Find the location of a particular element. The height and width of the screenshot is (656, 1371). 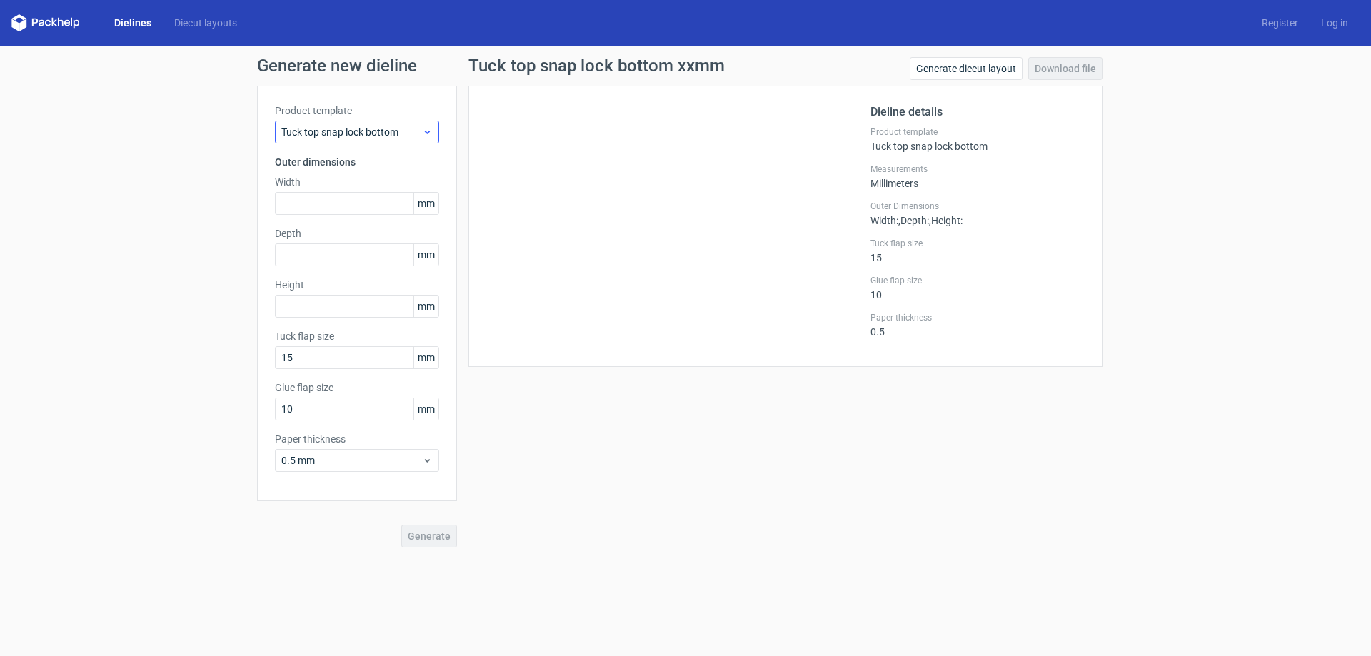

span: 0.5 mm is located at coordinates (351, 461).